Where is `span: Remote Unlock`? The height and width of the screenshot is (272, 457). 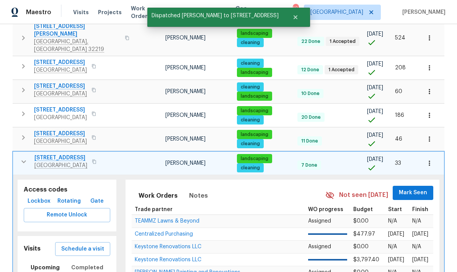 span: Remote Unlock is located at coordinates (67, 215).